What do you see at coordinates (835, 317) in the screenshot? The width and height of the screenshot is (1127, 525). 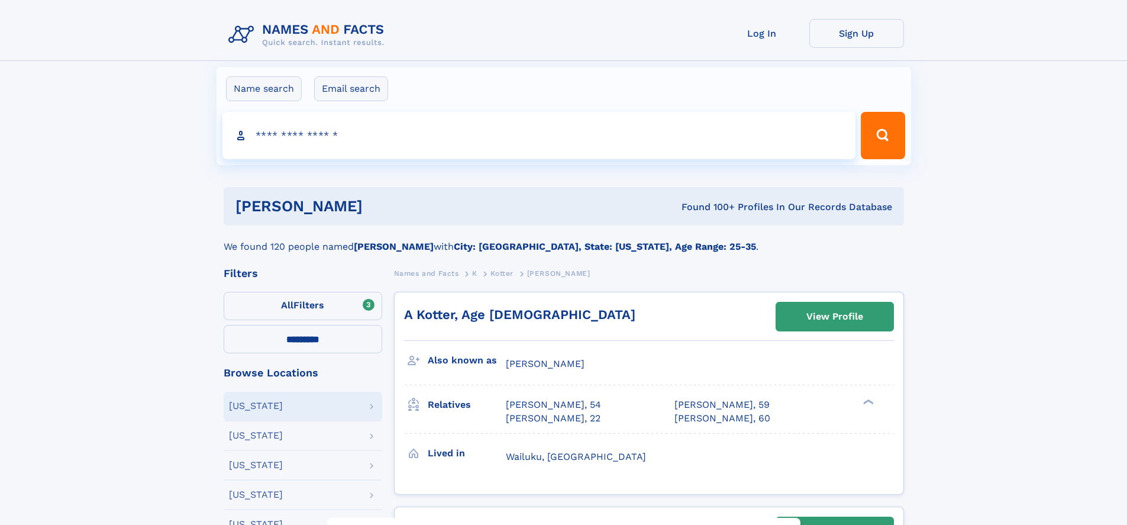 I see `div: View Profile` at bounding box center [835, 317].